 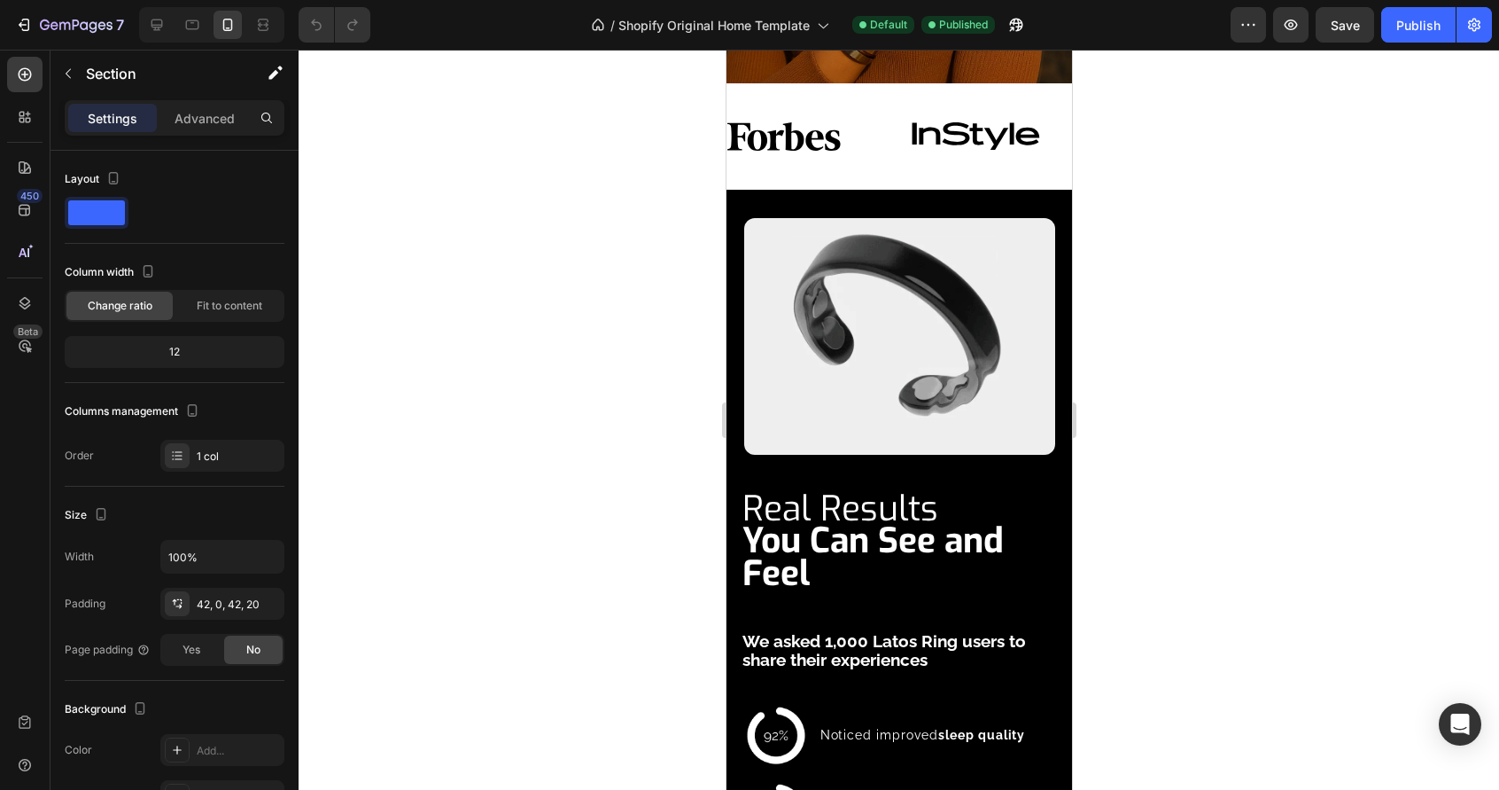 What do you see at coordinates (1419, 25) in the screenshot?
I see `button: Publish` at bounding box center [1419, 25].